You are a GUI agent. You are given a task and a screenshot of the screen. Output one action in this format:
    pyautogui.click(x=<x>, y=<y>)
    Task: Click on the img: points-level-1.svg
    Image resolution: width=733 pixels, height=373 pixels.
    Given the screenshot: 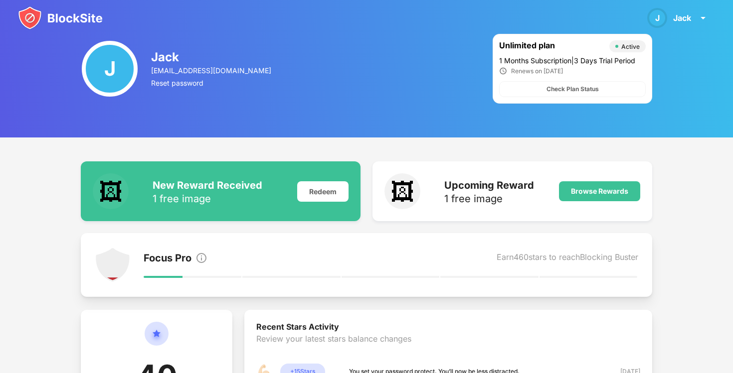 What is the action you would take?
    pyautogui.click(x=113, y=265)
    